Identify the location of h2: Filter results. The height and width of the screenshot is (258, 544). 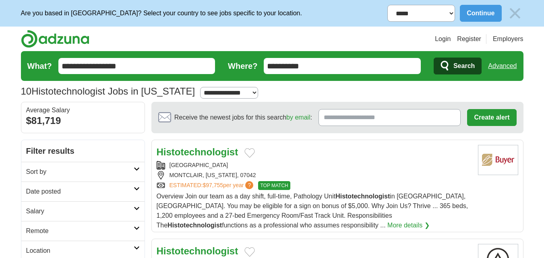
(83, 151).